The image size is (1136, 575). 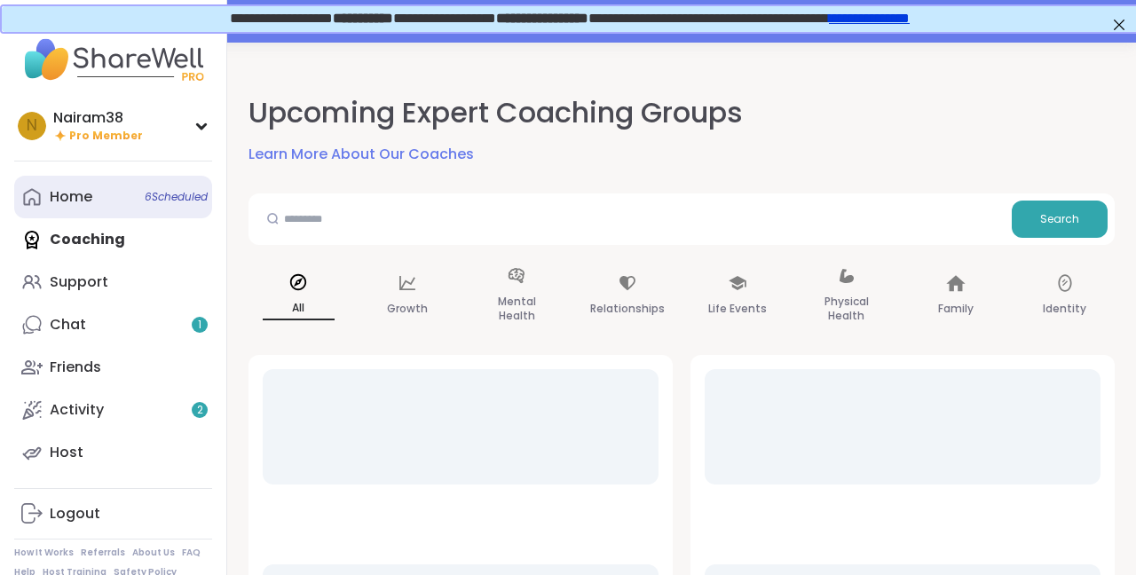 What do you see at coordinates (113, 514) in the screenshot?
I see `a: Logout` at bounding box center [113, 514].